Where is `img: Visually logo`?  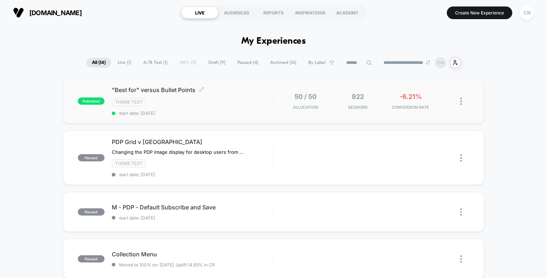
img: Visually logo is located at coordinates (18, 13).